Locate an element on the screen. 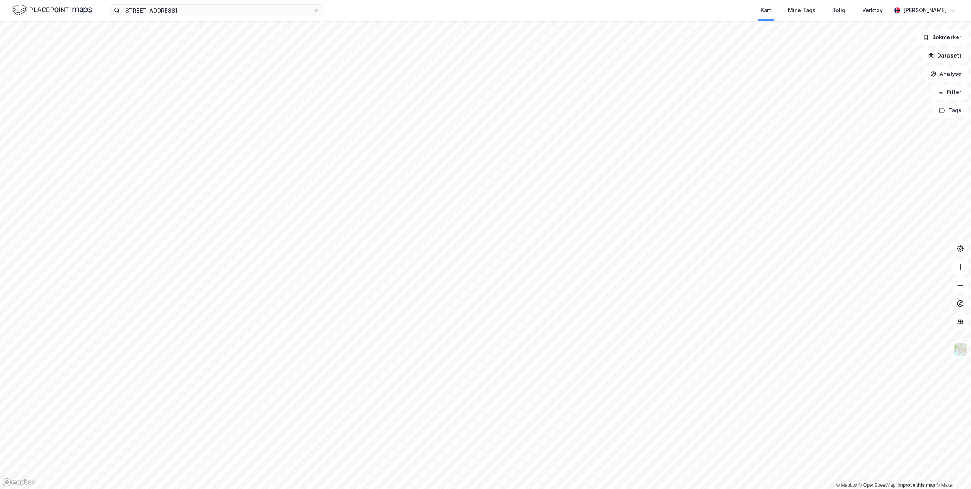 This screenshot has height=489, width=971. a: OpenStreetMap is located at coordinates (877, 485).